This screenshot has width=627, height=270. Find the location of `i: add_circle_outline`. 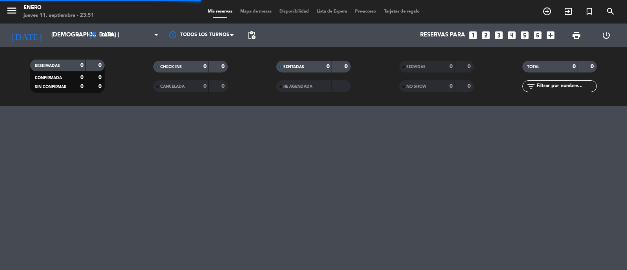

i: add_circle_outline is located at coordinates (547, 11).